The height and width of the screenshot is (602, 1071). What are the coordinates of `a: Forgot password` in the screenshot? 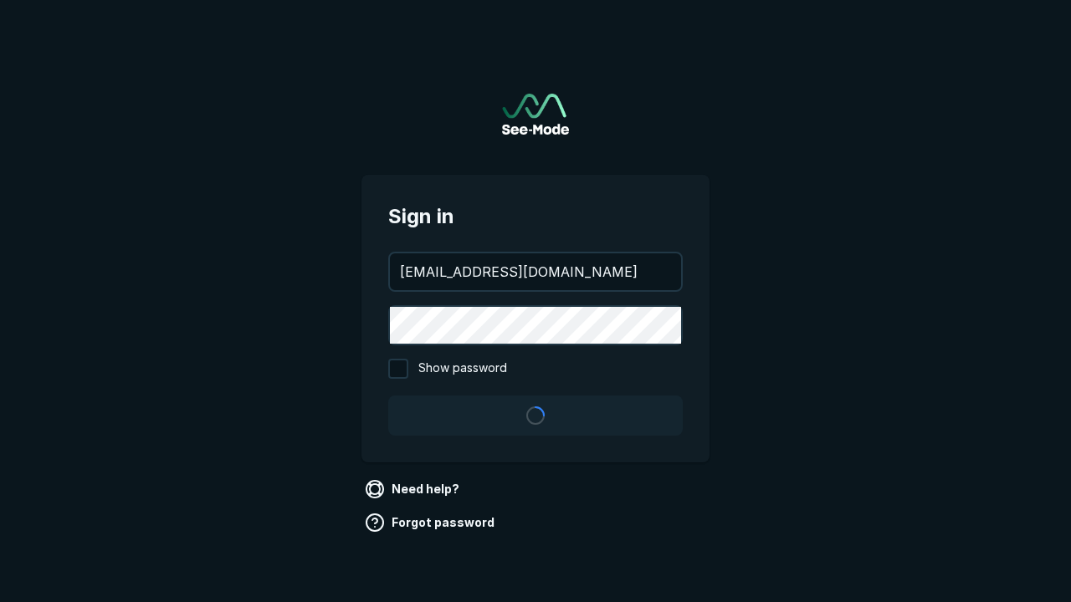 It's located at (431, 523).